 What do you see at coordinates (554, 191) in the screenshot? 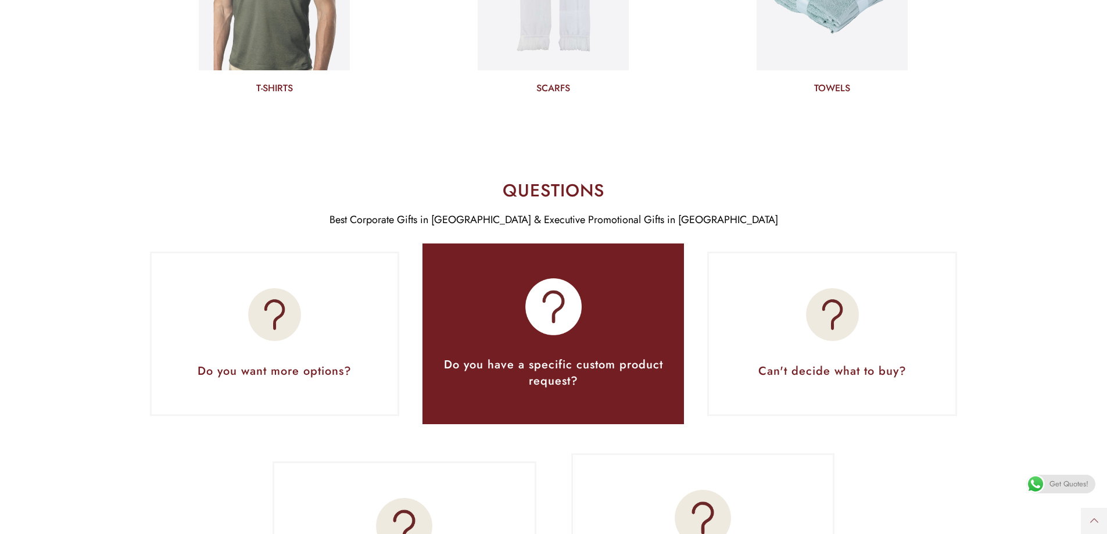
I see `h2: QUESTIONS` at bounding box center [554, 191].